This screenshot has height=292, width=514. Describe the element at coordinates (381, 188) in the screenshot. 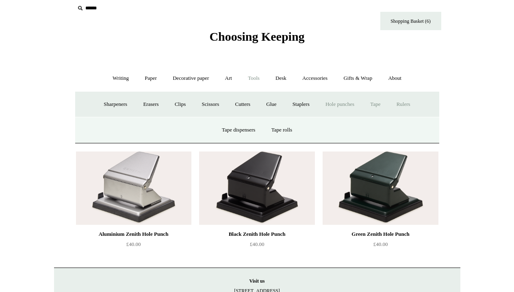

I see `a: Green Zenith Hole Punch Green Zenith Hole Punch` at that location.